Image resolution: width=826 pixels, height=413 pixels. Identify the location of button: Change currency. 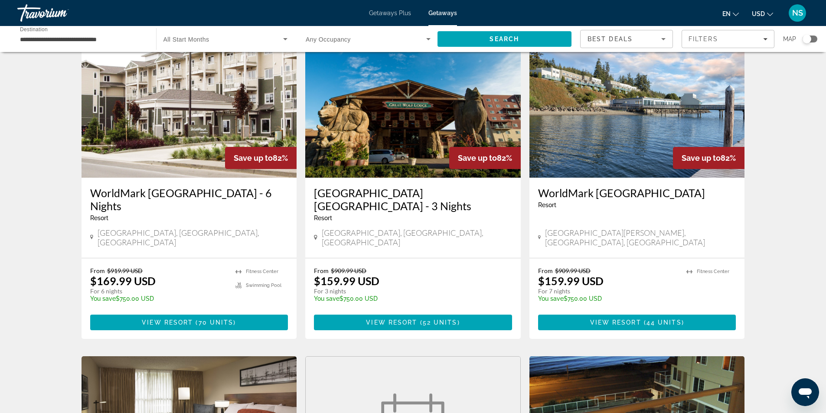
(762, 13).